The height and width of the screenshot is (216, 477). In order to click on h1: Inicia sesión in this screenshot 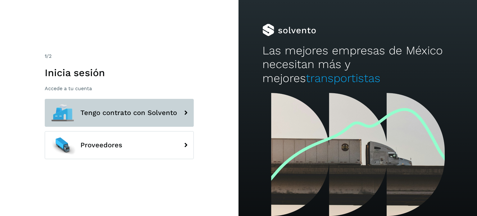, I will do `click(119, 73)`.